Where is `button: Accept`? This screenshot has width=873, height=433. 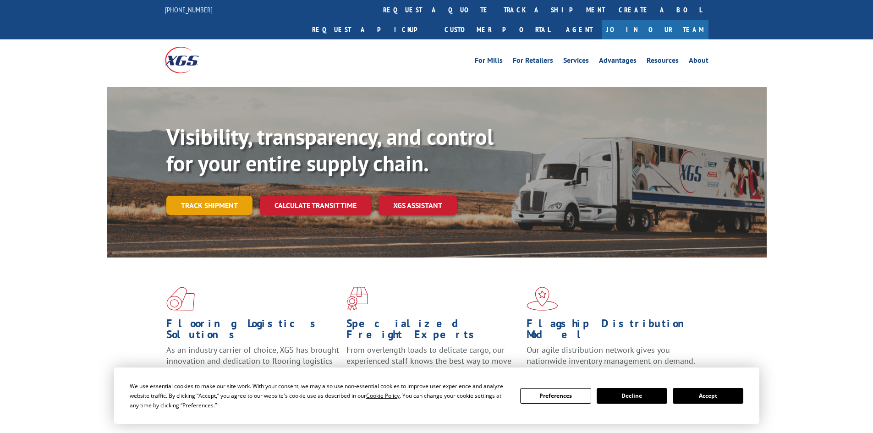 button: Accept is located at coordinates (708, 396).